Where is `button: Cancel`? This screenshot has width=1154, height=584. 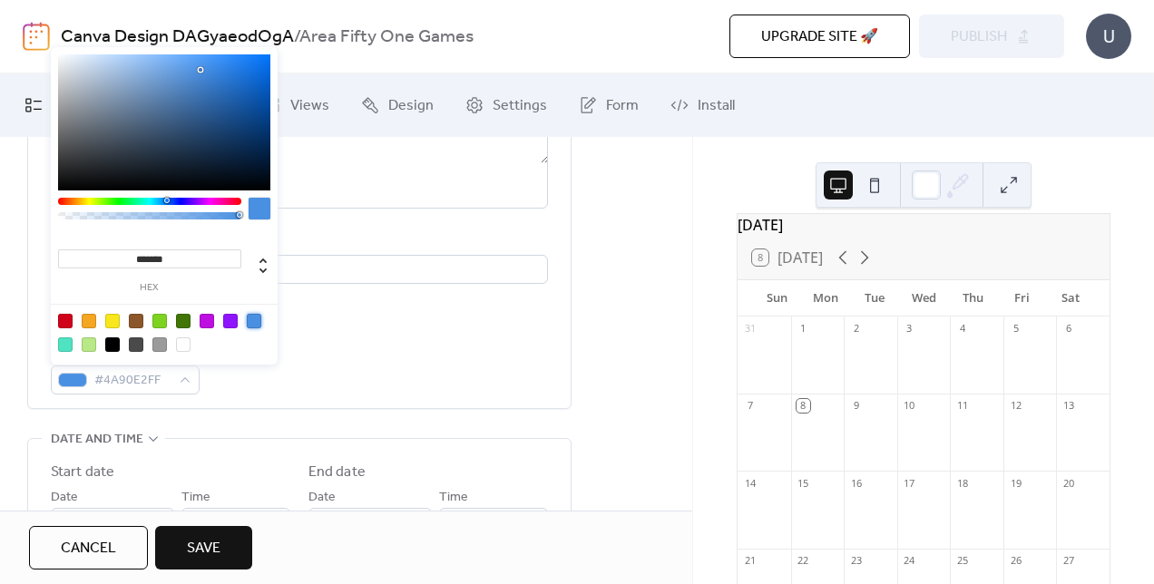 button: Cancel is located at coordinates (88, 548).